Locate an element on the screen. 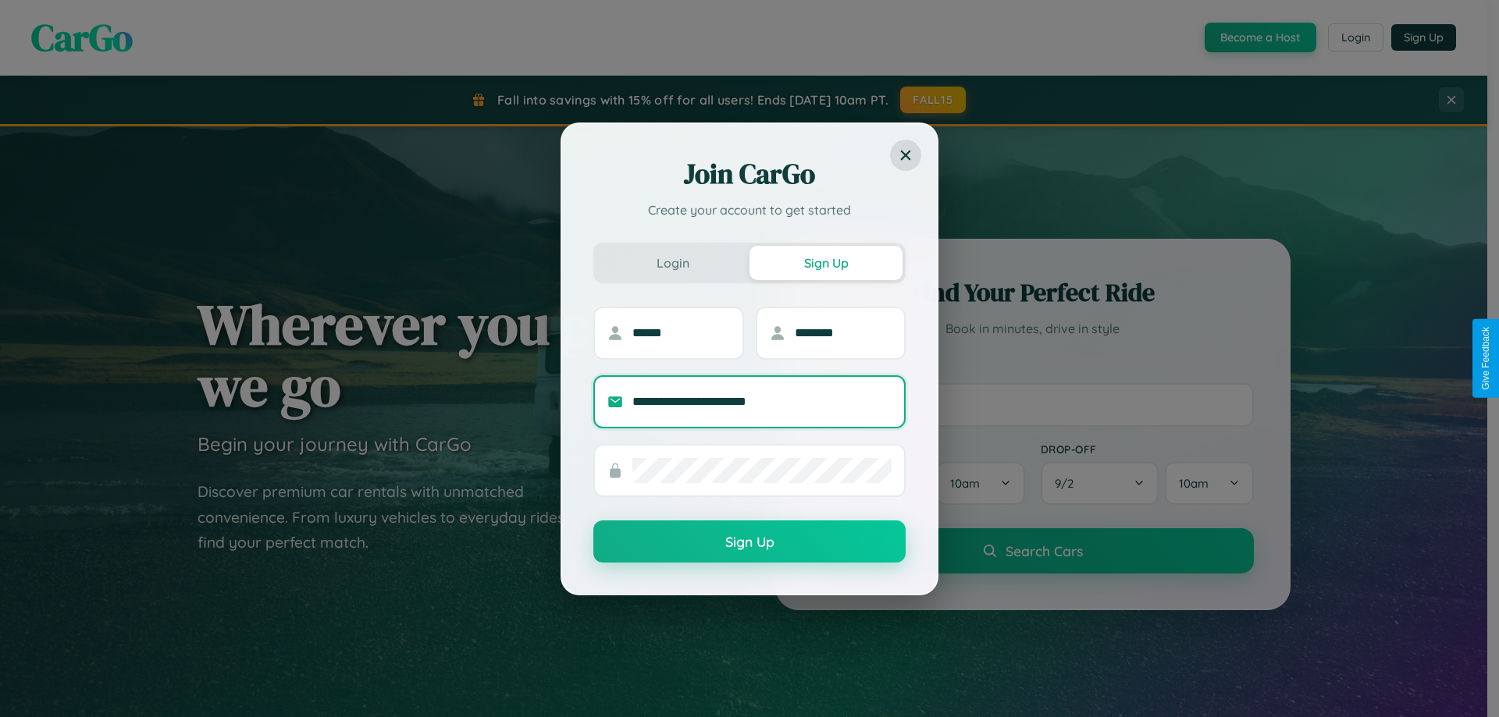 The image size is (1499, 717). button: Login is located at coordinates (673, 263).